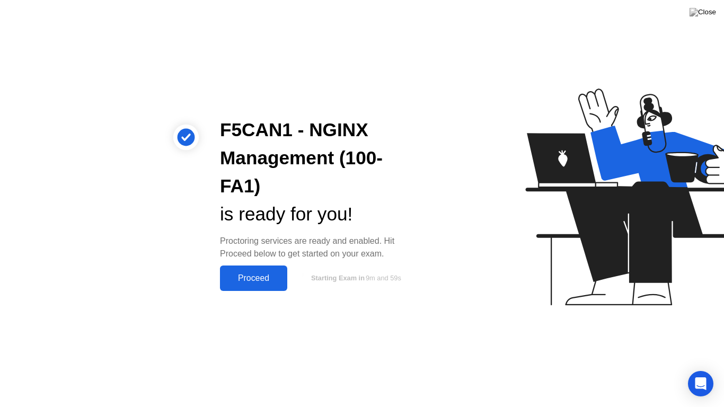 The width and height of the screenshot is (724, 407). Describe the element at coordinates (383, 278) in the screenshot. I see `span: 9m and 59s` at that location.